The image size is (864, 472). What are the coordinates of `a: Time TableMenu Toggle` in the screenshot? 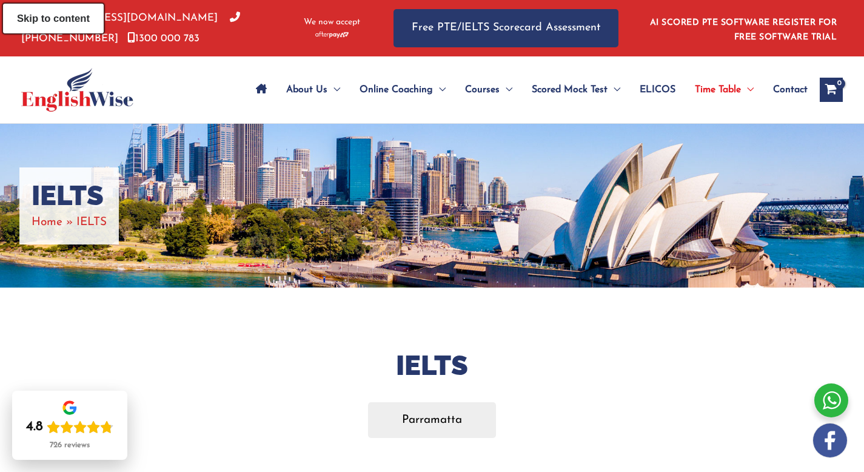 It's located at (724, 90).